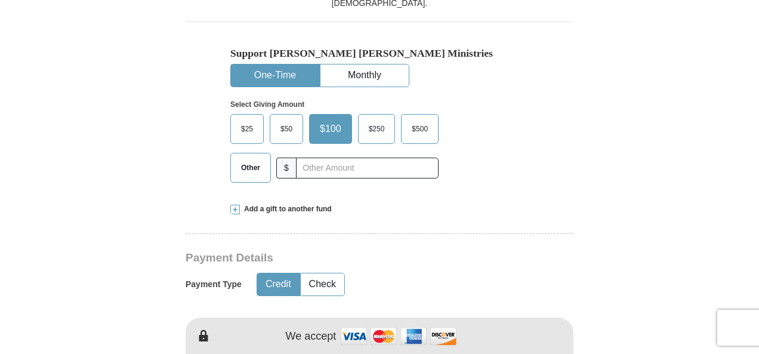  What do you see at coordinates (251, 168) in the screenshot?
I see `span: Other` at bounding box center [251, 168].